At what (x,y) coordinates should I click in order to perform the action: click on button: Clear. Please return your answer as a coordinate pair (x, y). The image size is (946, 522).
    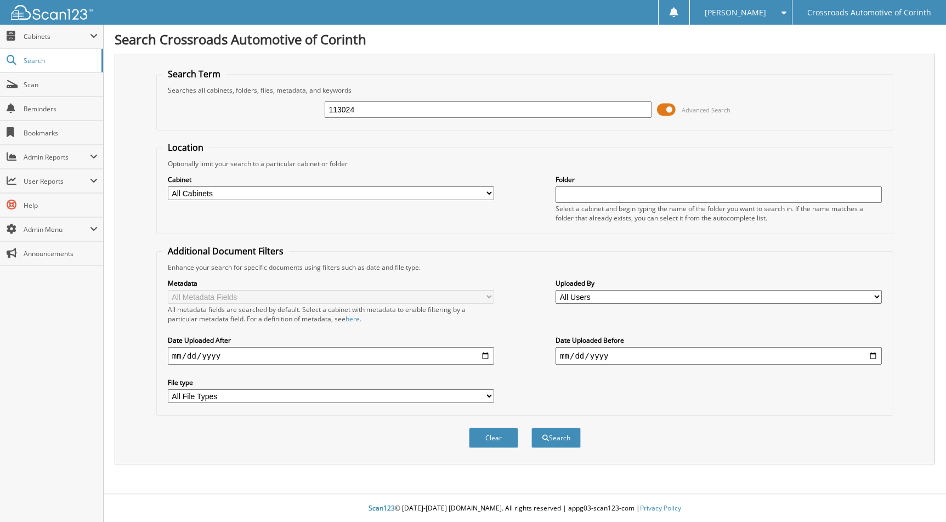
    Looking at the image, I should click on (493, 438).